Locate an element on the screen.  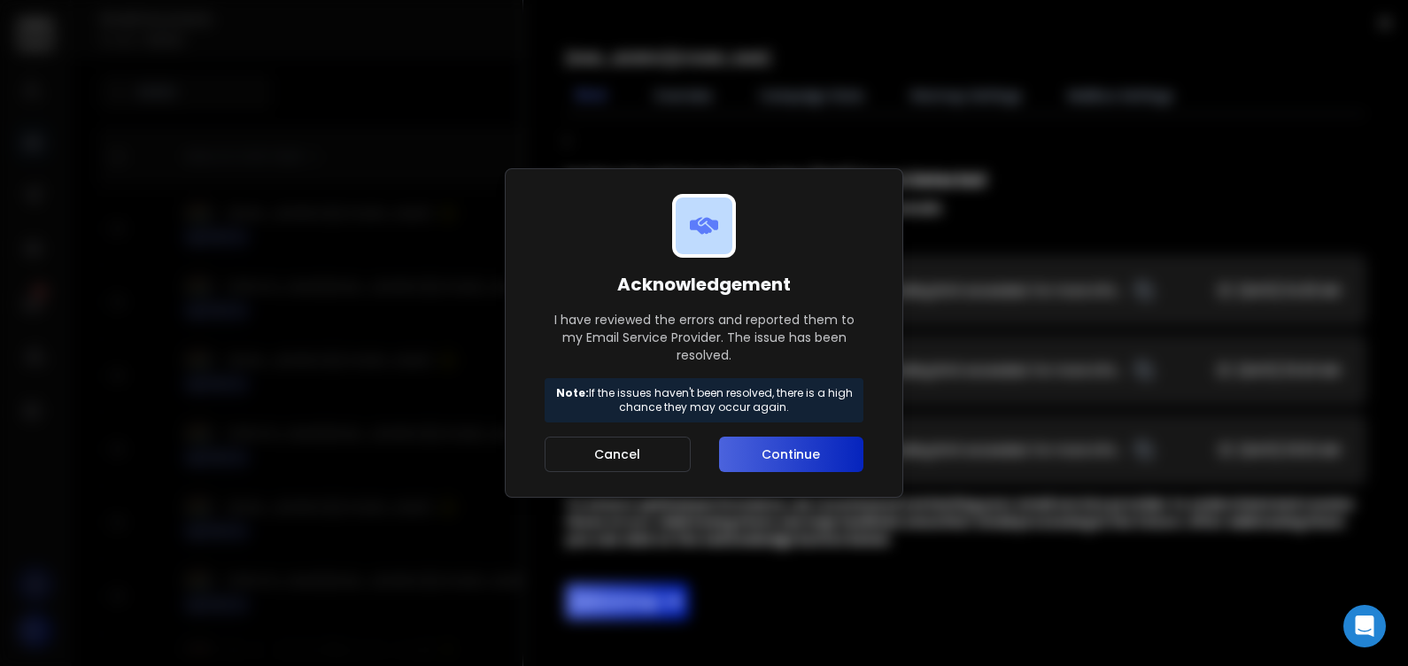
strong: Note: is located at coordinates (572, 392).